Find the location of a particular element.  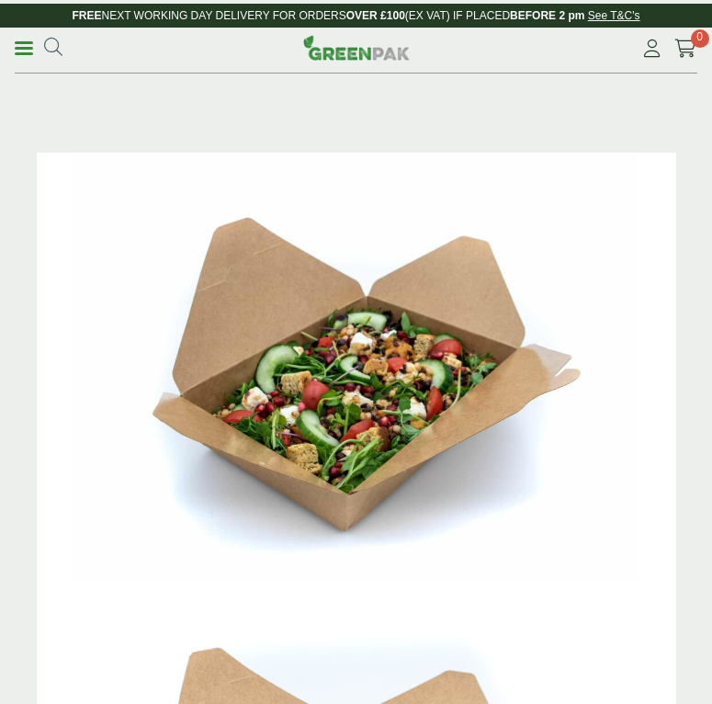

i: My Account is located at coordinates (651, 49).